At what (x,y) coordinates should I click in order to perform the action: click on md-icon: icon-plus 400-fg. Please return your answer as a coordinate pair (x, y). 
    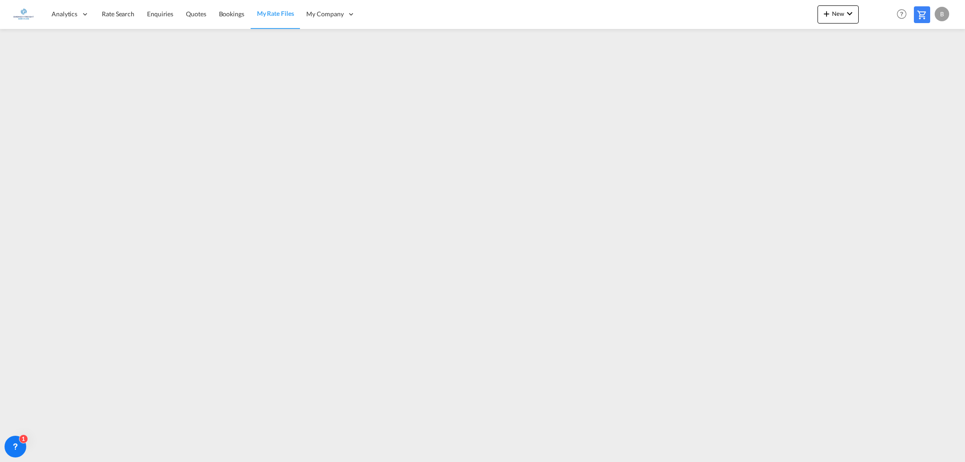
    Looking at the image, I should click on (826, 14).